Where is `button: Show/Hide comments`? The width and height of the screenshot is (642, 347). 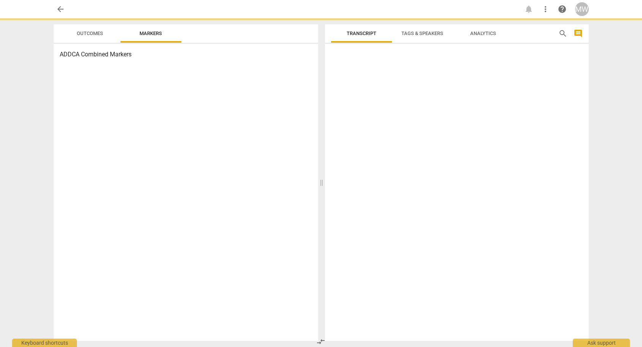
button: Show/Hide comments is located at coordinates (579, 33).